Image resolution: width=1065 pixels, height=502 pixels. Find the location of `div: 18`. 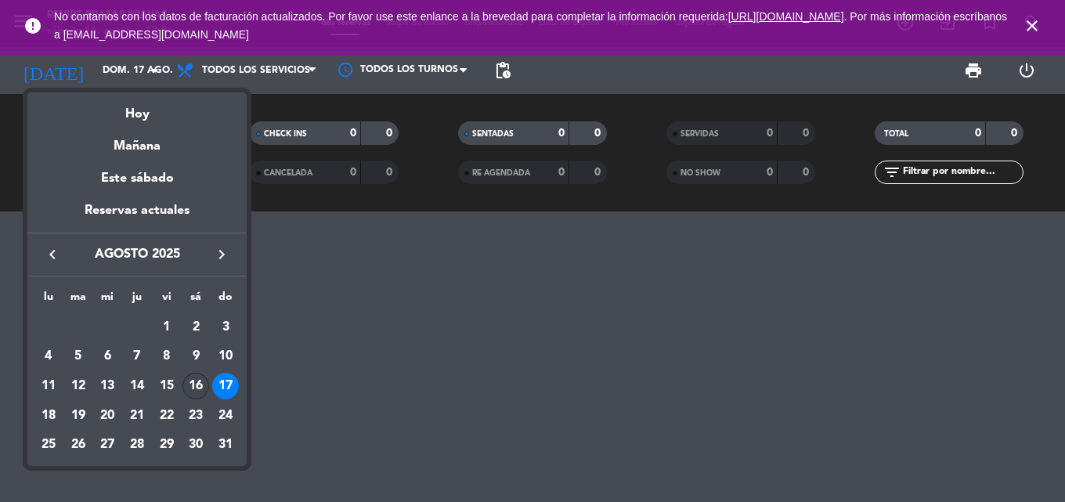

div: 18 is located at coordinates (49, 416).